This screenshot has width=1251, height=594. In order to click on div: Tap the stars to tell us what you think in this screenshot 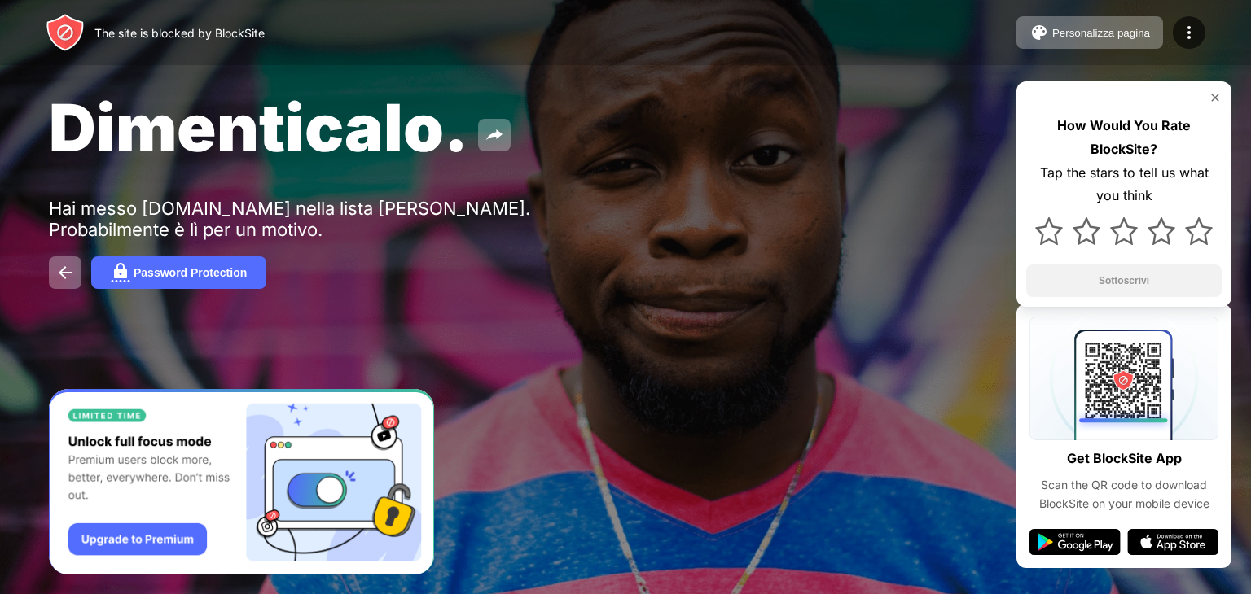, I will do `click(1124, 185)`.